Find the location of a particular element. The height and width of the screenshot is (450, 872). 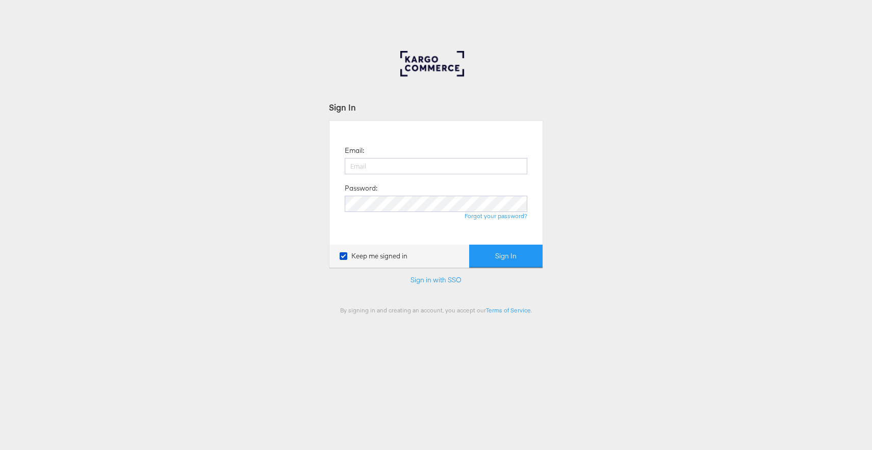

a: Forgot your password? is located at coordinates (496, 216).